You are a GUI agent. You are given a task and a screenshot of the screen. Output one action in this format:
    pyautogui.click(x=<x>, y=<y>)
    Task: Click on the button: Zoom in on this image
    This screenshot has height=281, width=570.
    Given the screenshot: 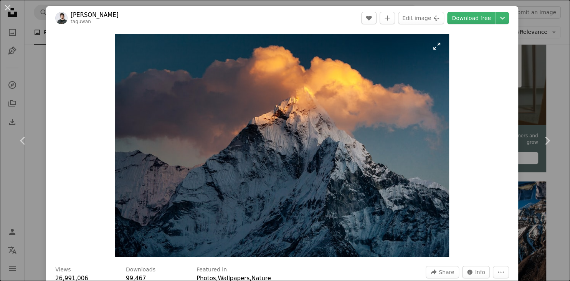 What is the action you would take?
    pyautogui.click(x=282, y=145)
    